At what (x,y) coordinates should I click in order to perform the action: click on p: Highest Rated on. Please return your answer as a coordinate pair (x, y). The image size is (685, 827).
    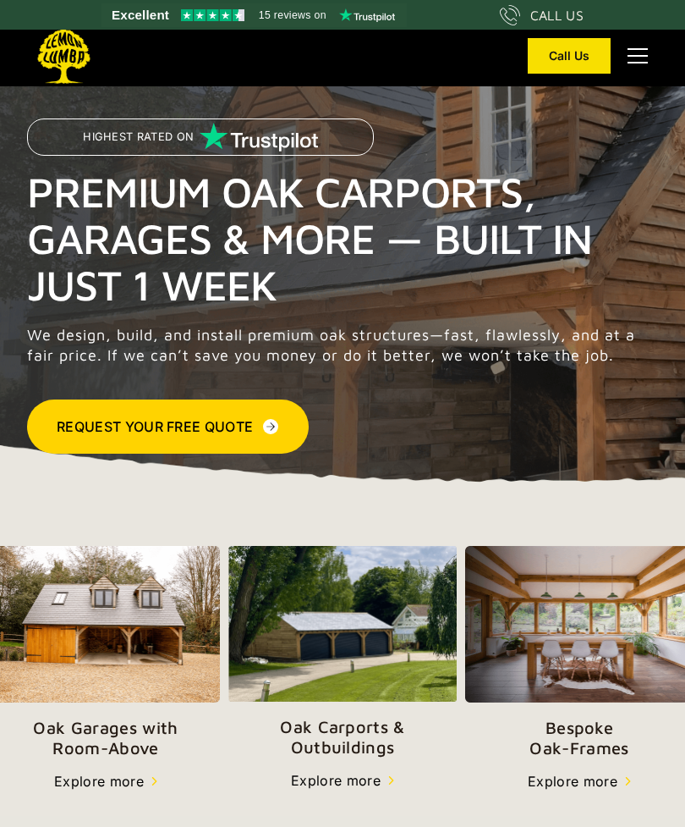
    Looking at the image, I should click on (138, 137).